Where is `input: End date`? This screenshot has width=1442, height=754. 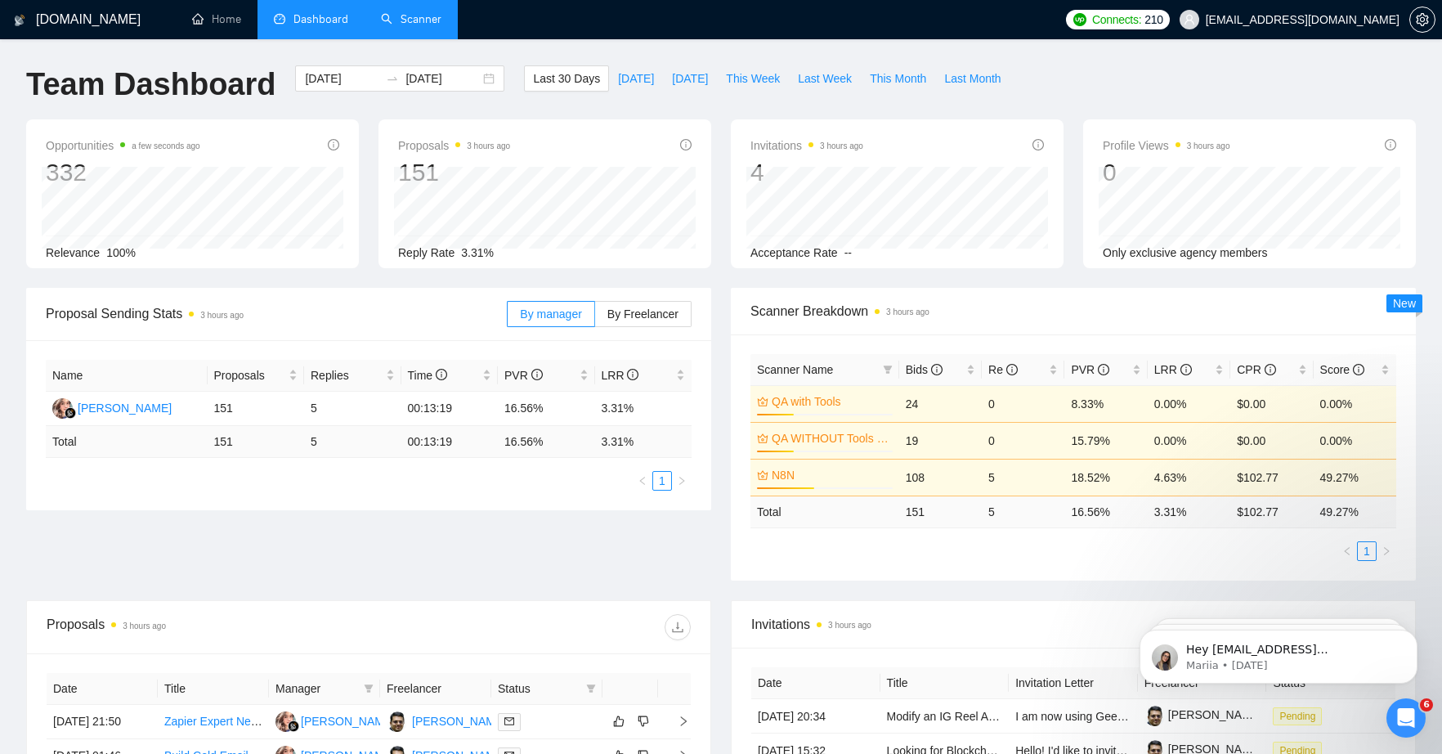
input: End date is located at coordinates (442, 78).